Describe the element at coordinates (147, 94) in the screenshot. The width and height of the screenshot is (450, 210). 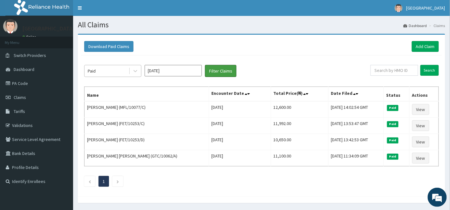
I see `th: Name` at that location.